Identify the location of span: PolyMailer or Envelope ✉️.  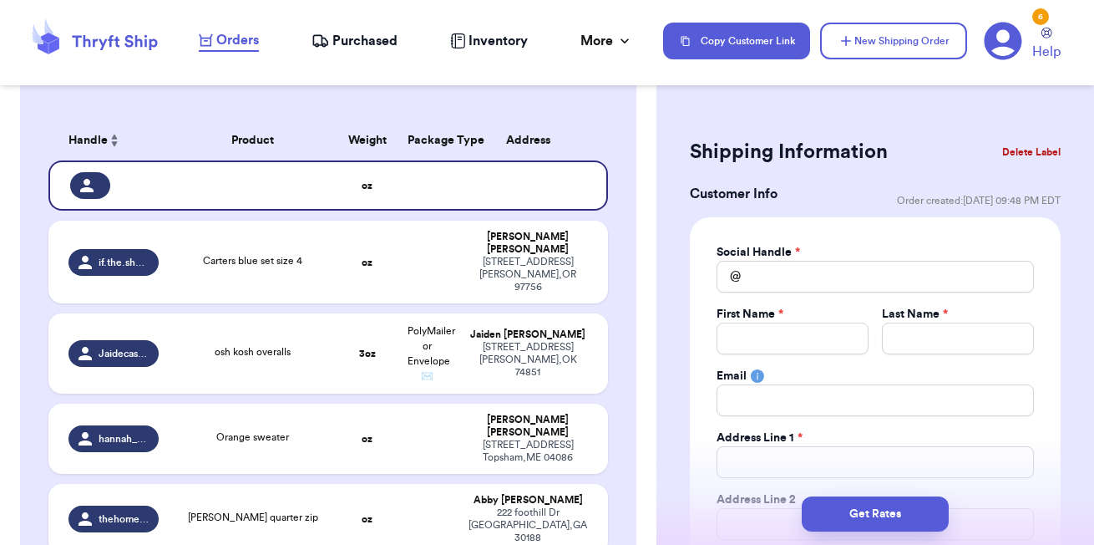
(431, 353).